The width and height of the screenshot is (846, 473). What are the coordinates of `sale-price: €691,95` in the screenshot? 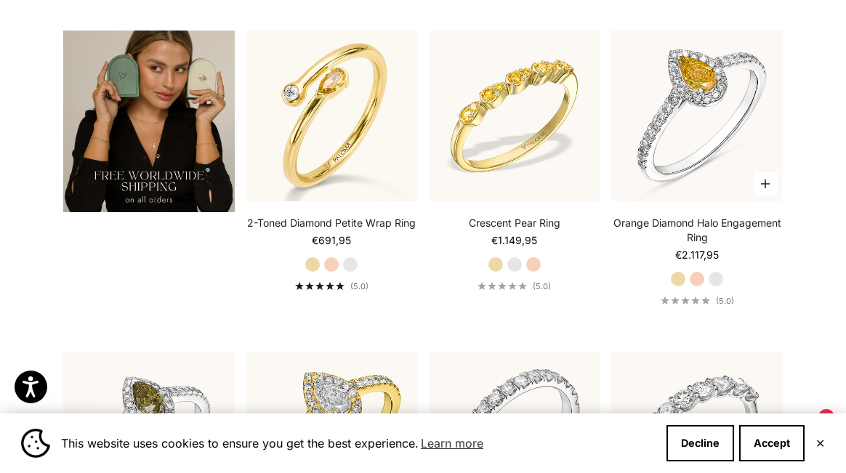 It's located at (331, 241).